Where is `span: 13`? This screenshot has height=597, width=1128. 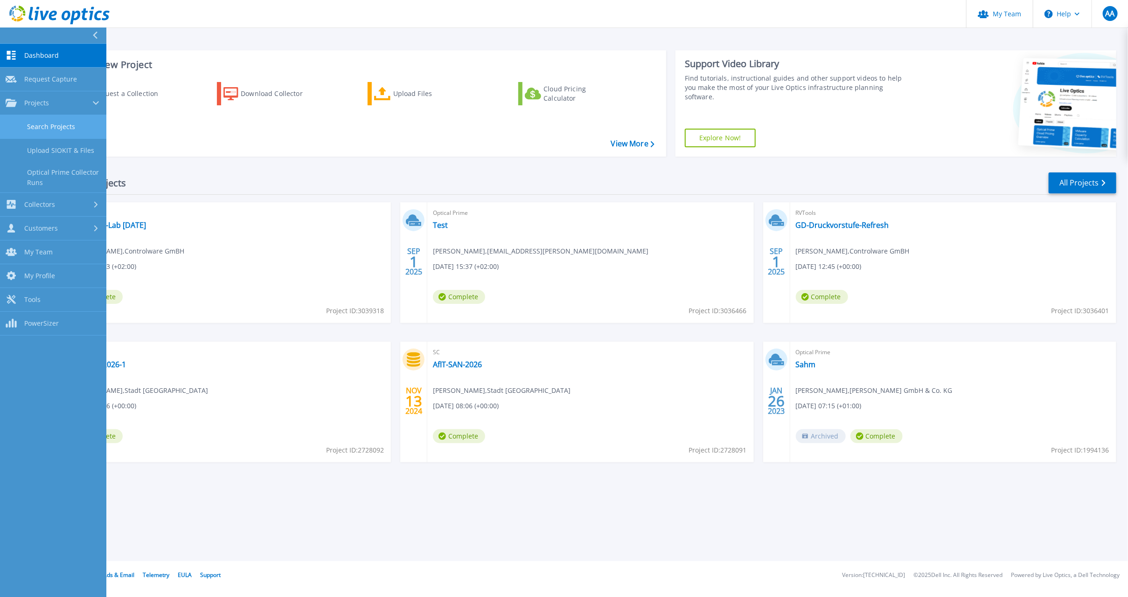 span: 13 is located at coordinates (414, 401).